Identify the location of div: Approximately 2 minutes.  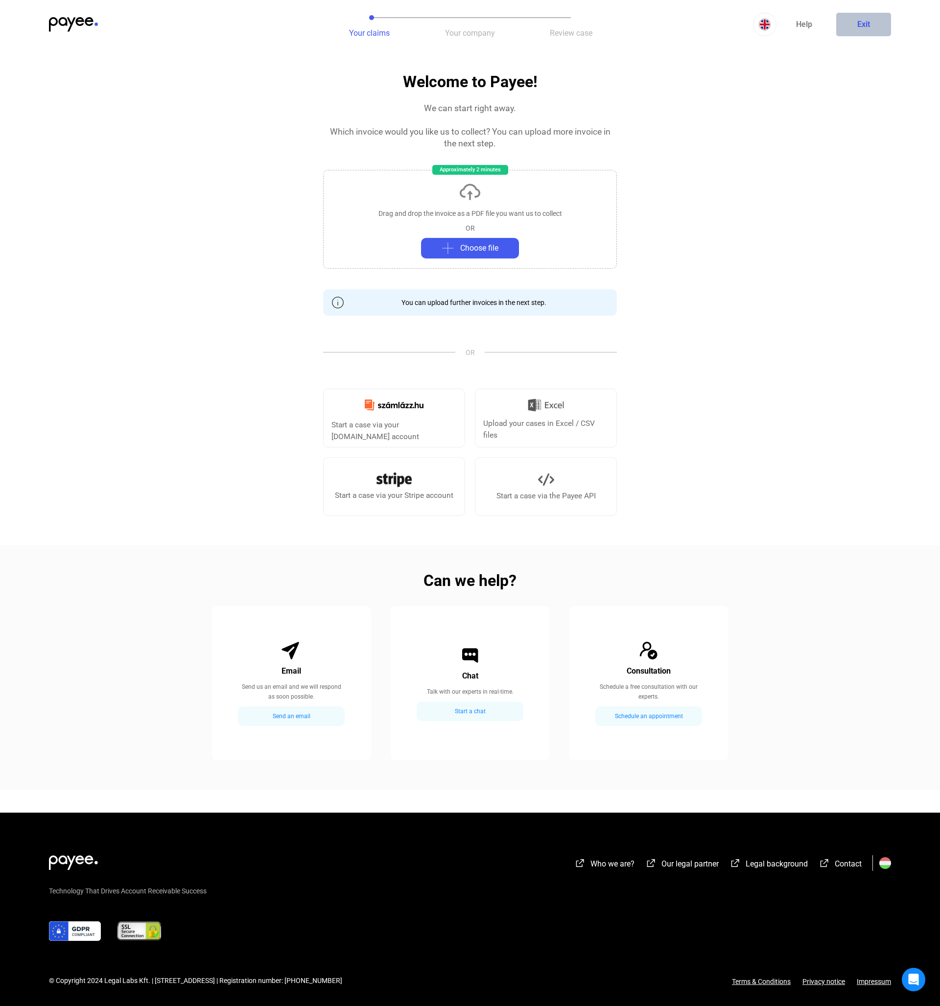
(470, 170).